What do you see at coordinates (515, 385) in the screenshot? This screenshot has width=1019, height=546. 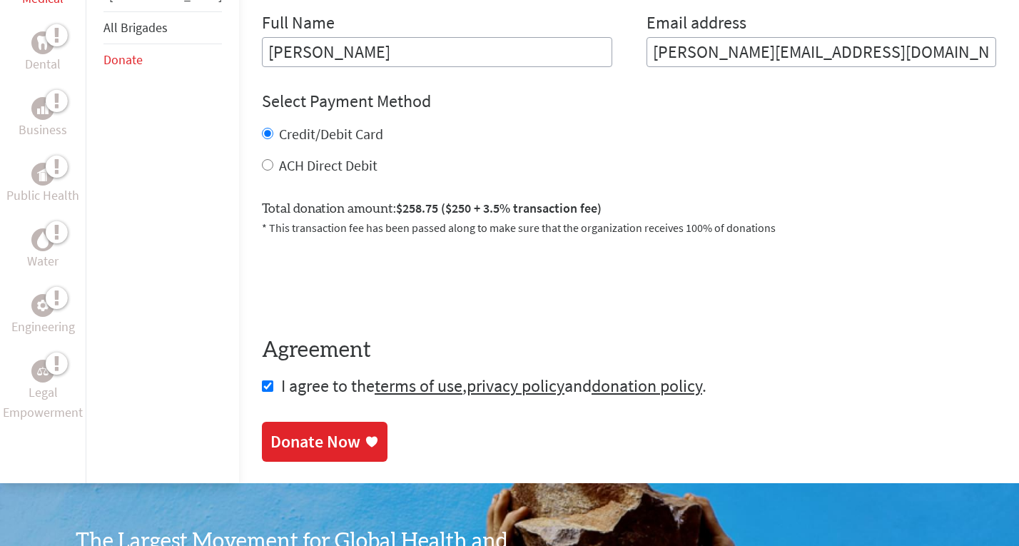 I see `a: privacy policy` at bounding box center [515, 385].